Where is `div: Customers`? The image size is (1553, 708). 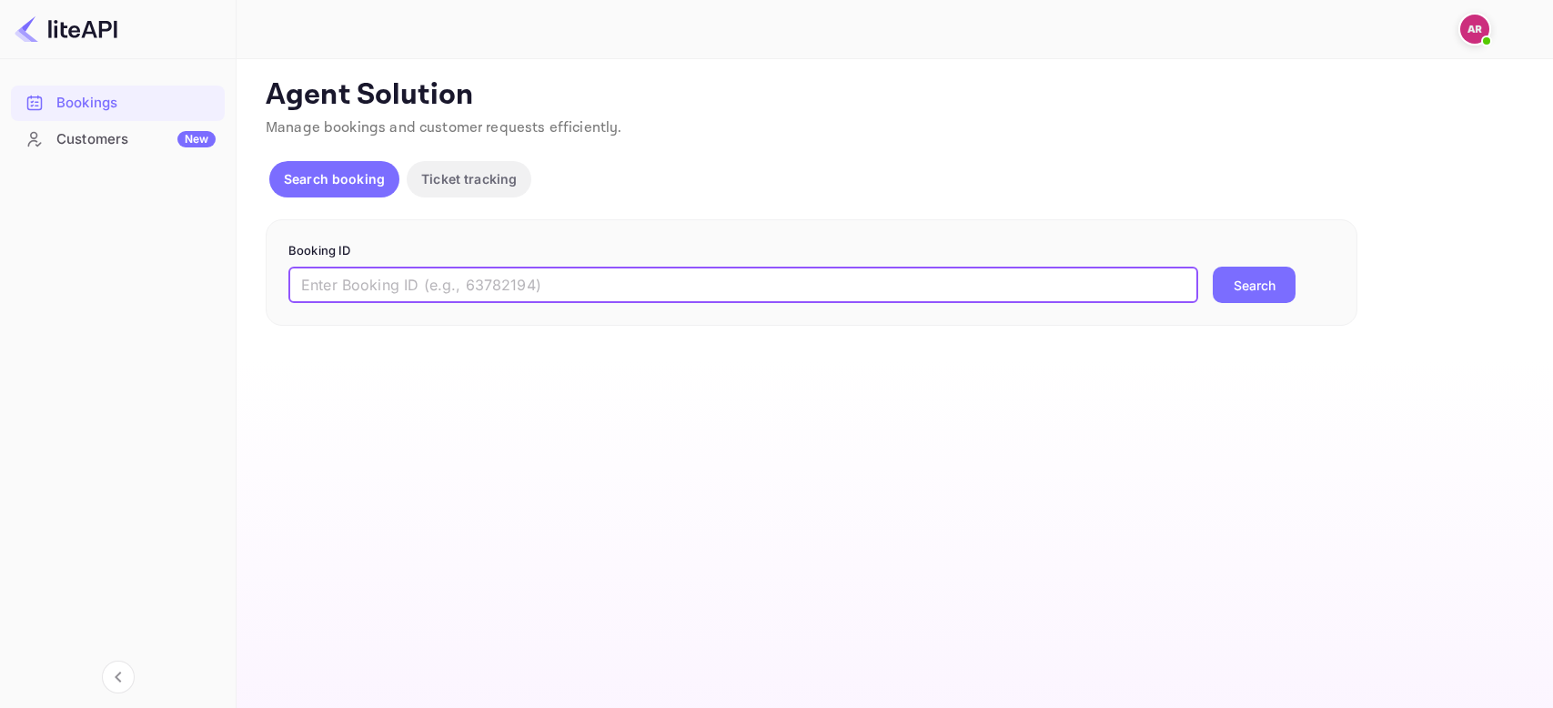 div: Customers is located at coordinates (136, 139).